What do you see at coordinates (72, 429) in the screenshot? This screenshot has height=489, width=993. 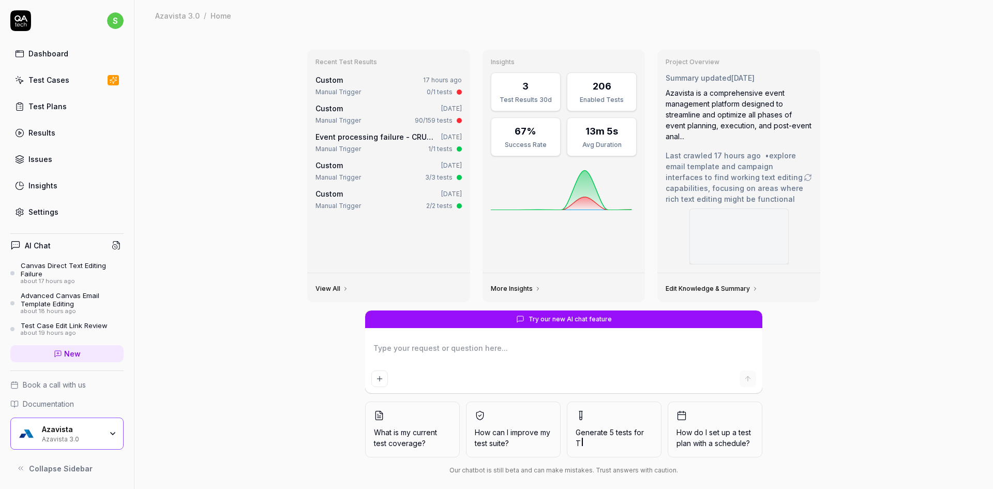 I see `div: Azavista` at bounding box center [72, 429].